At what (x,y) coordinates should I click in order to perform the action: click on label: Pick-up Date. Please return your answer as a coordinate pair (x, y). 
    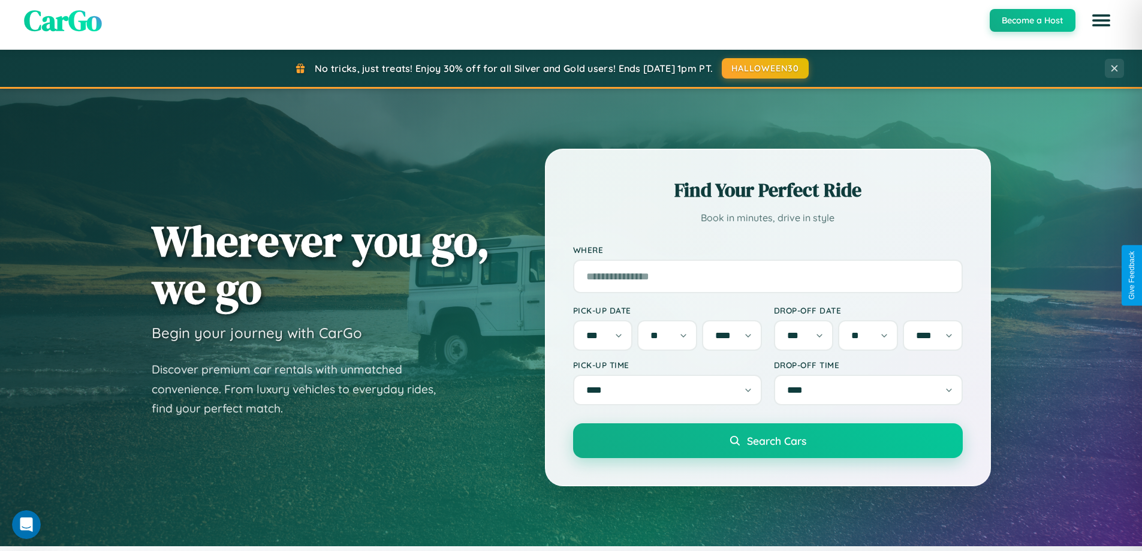
    Looking at the image, I should click on (667, 310).